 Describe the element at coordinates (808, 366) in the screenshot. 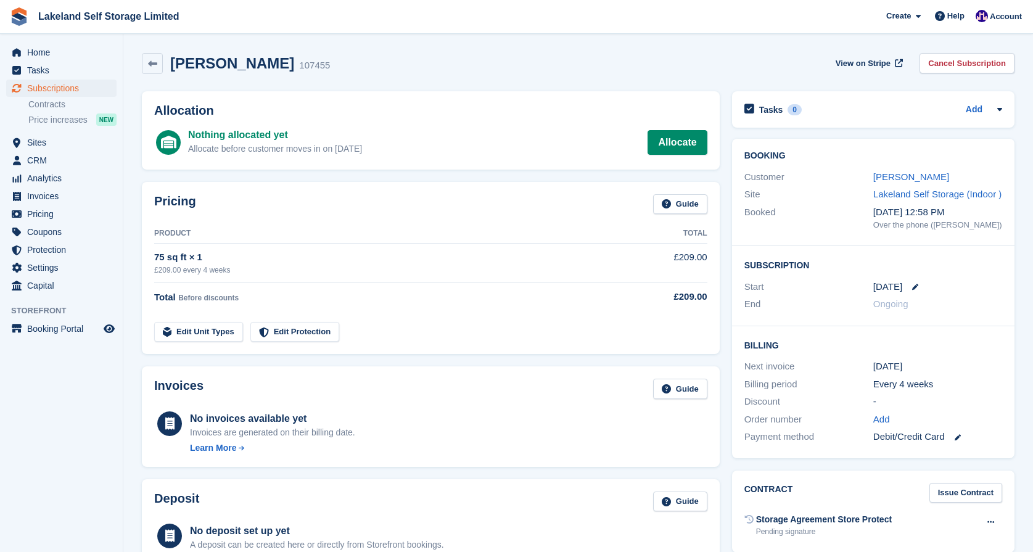

I see `div: Next invoice` at that location.